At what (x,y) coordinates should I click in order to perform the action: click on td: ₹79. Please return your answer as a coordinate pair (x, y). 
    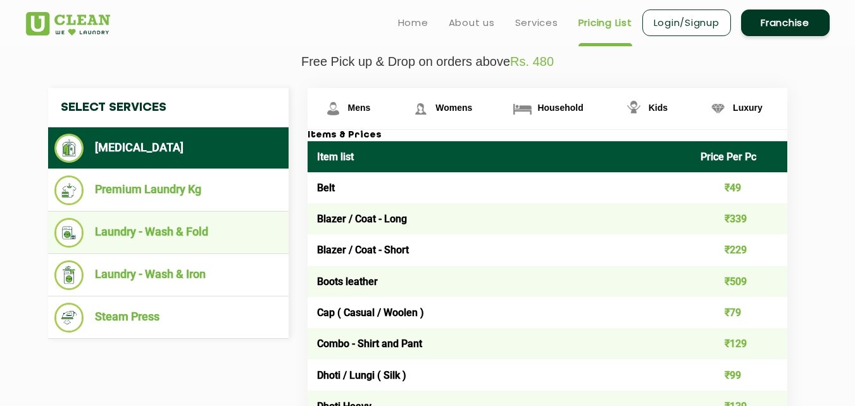
    Looking at the image, I should click on (739, 312).